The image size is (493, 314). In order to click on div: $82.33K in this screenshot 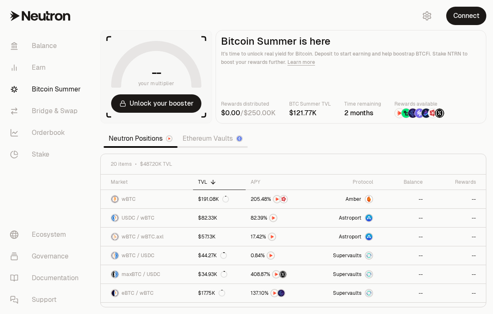, I will do `click(208, 218)`.